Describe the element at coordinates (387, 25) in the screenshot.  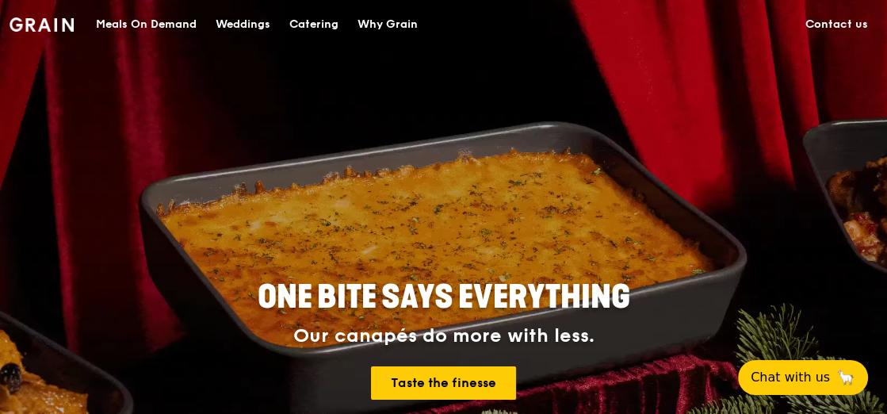
I see `div: Why Grain` at that location.